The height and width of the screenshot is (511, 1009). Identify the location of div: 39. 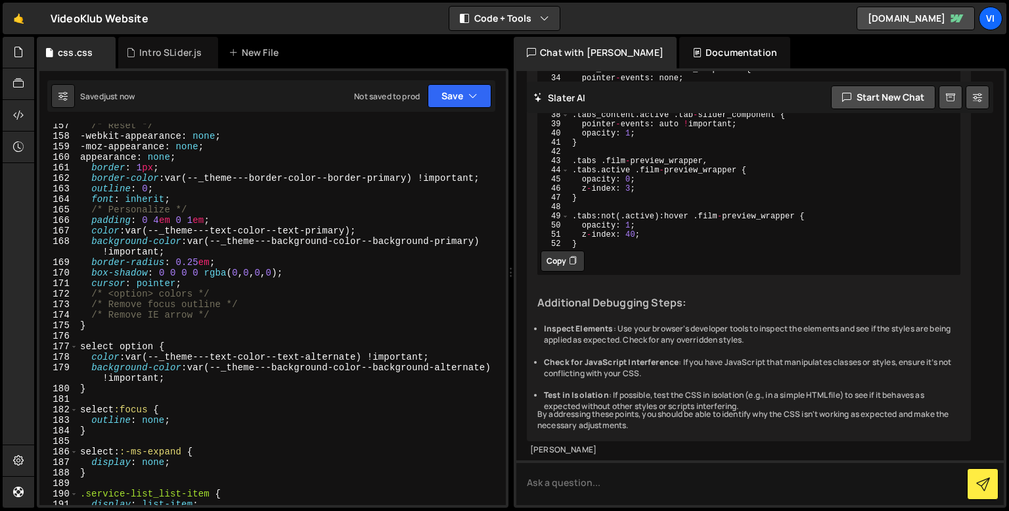
(554, 124).